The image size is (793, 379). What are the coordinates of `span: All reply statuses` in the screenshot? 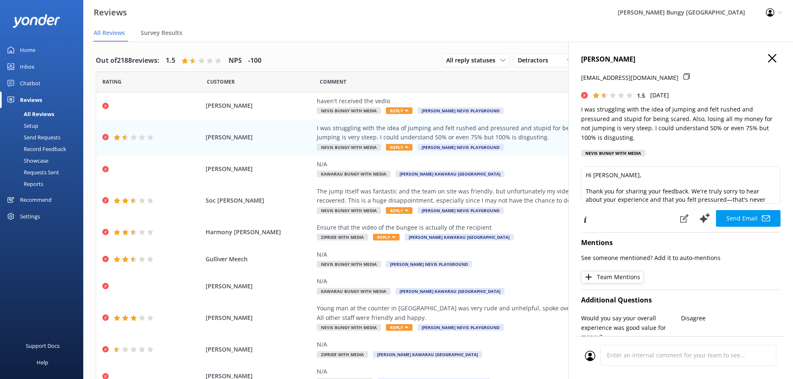 It's located at (473, 60).